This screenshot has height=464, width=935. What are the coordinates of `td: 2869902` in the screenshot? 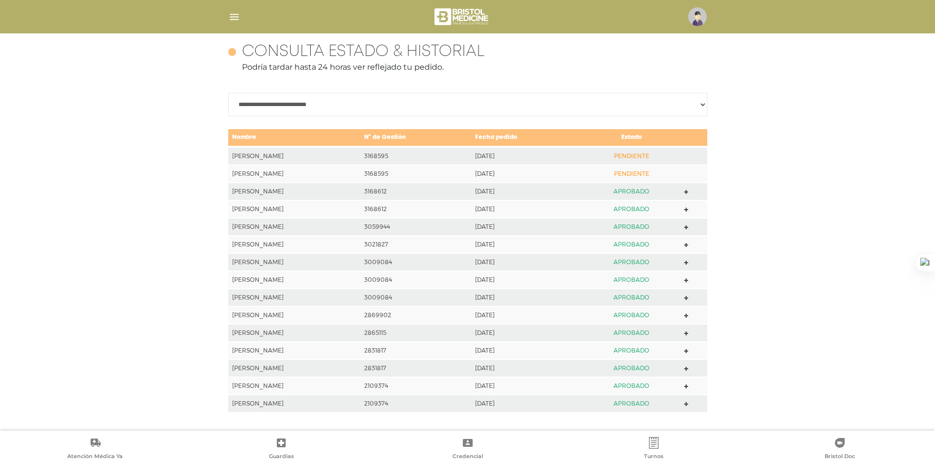 It's located at (415, 315).